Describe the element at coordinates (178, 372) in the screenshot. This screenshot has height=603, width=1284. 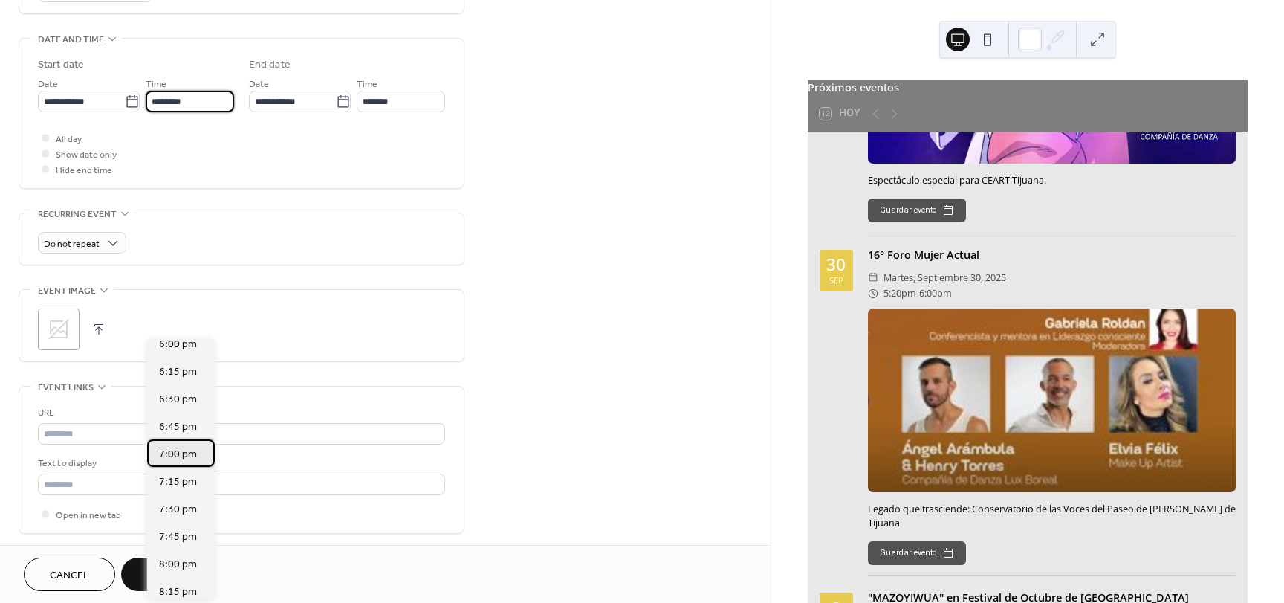
I see `span: 6:15 pm` at that location.